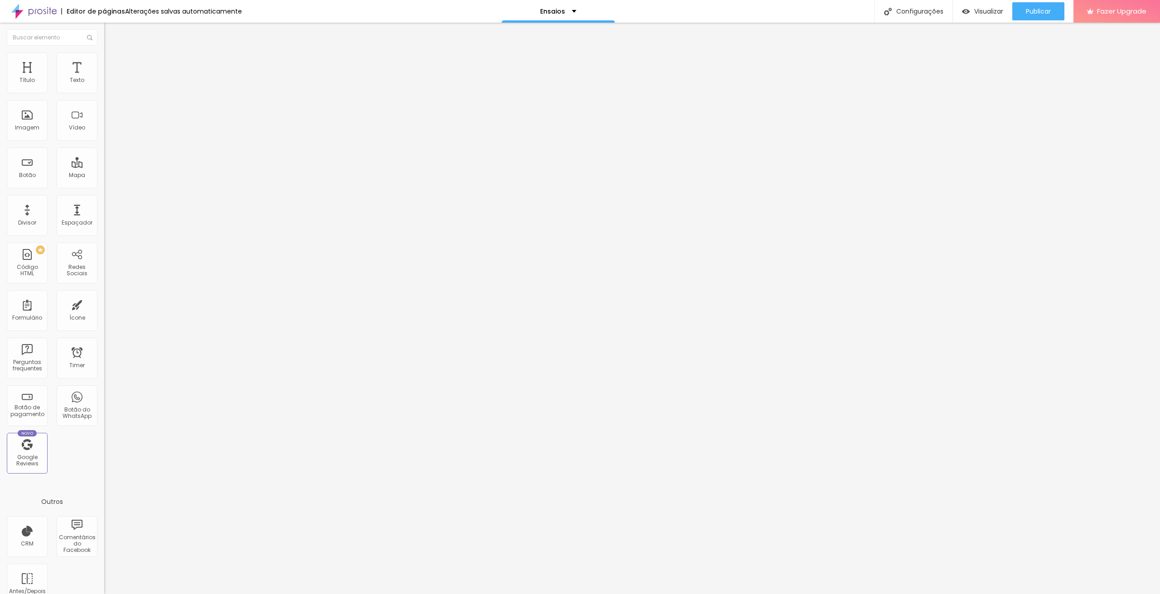  Describe the element at coordinates (77, 318) in the screenshot. I see `div: Ícone` at that location.